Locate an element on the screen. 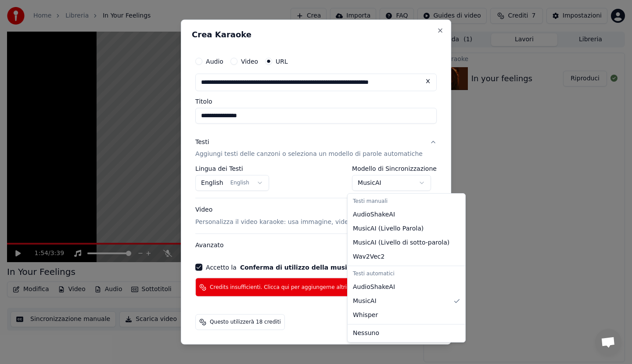  div: Testi automatici is located at coordinates (406, 274).